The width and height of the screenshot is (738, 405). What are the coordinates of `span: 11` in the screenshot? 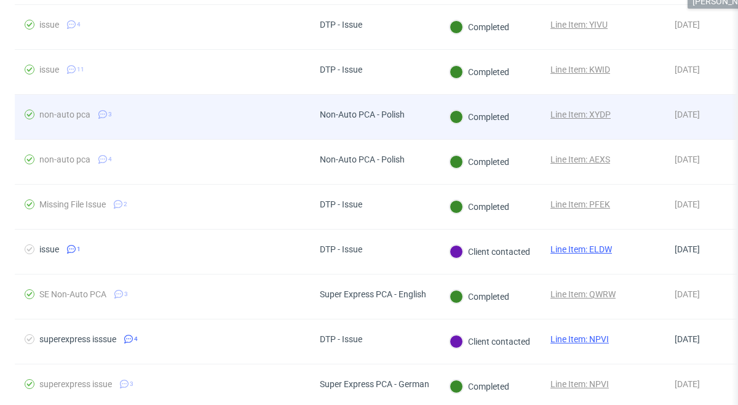 It's located at (81, 70).